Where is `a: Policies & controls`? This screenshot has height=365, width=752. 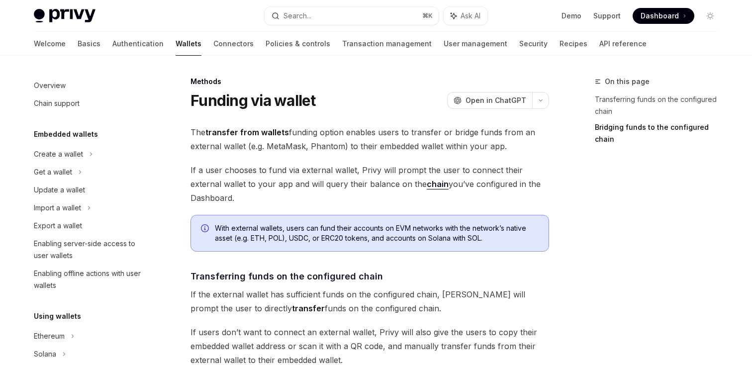 a: Policies & controls is located at coordinates (298, 44).